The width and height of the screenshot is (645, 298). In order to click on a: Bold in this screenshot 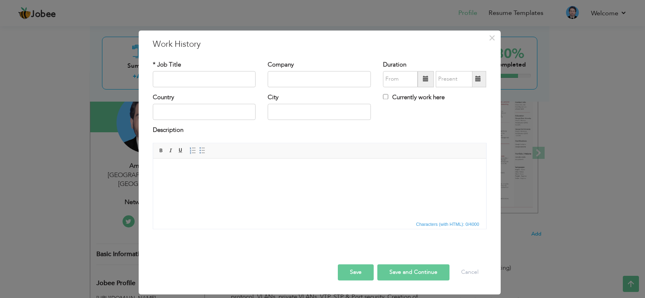, I will do `click(161, 150)`.